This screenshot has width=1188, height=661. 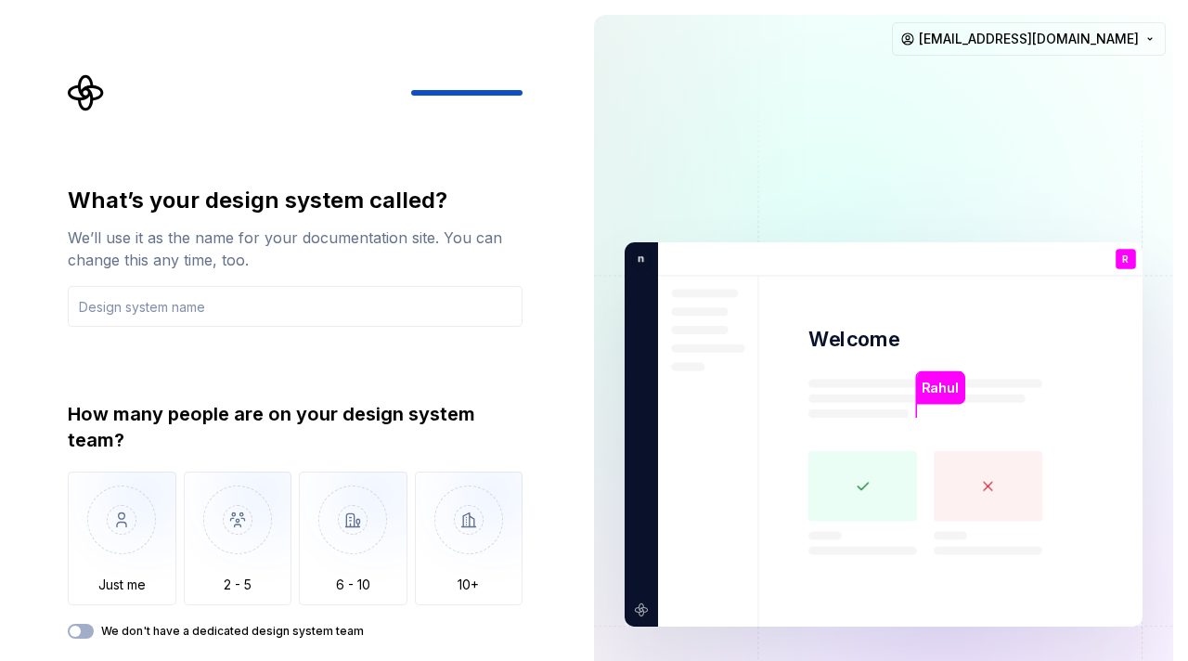 What do you see at coordinates (295, 200) in the screenshot?
I see `div: What’s your design system called?` at bounding box center [295, 200].